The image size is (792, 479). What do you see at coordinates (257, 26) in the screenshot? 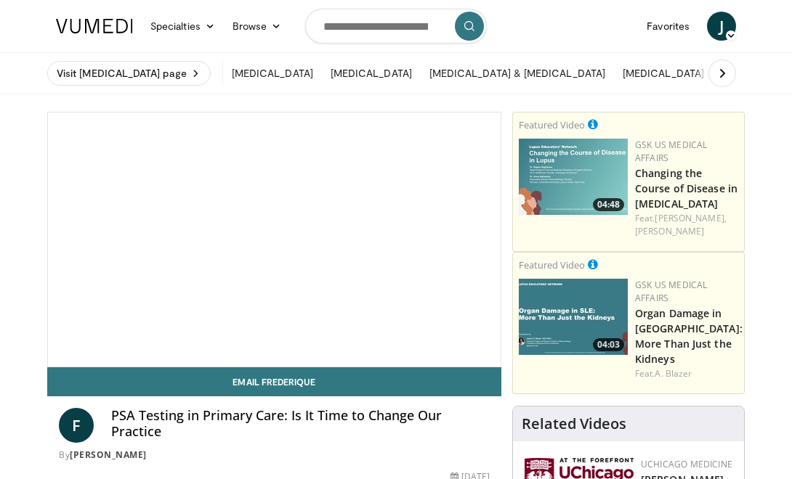
I see `a: Browse` at bounding box center [257, 26].